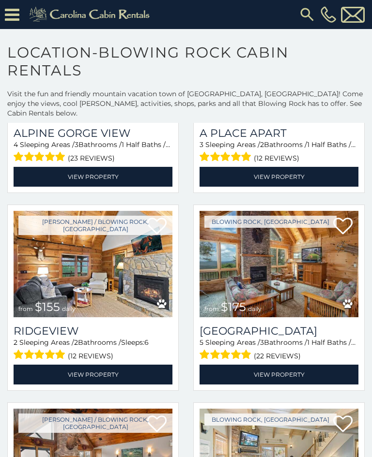 The image size is (372, 457). What do you see at coordinates (93, 133) in the screenshot?
I see `a: Alpine Gorge View` at bounding box center [93, 133].